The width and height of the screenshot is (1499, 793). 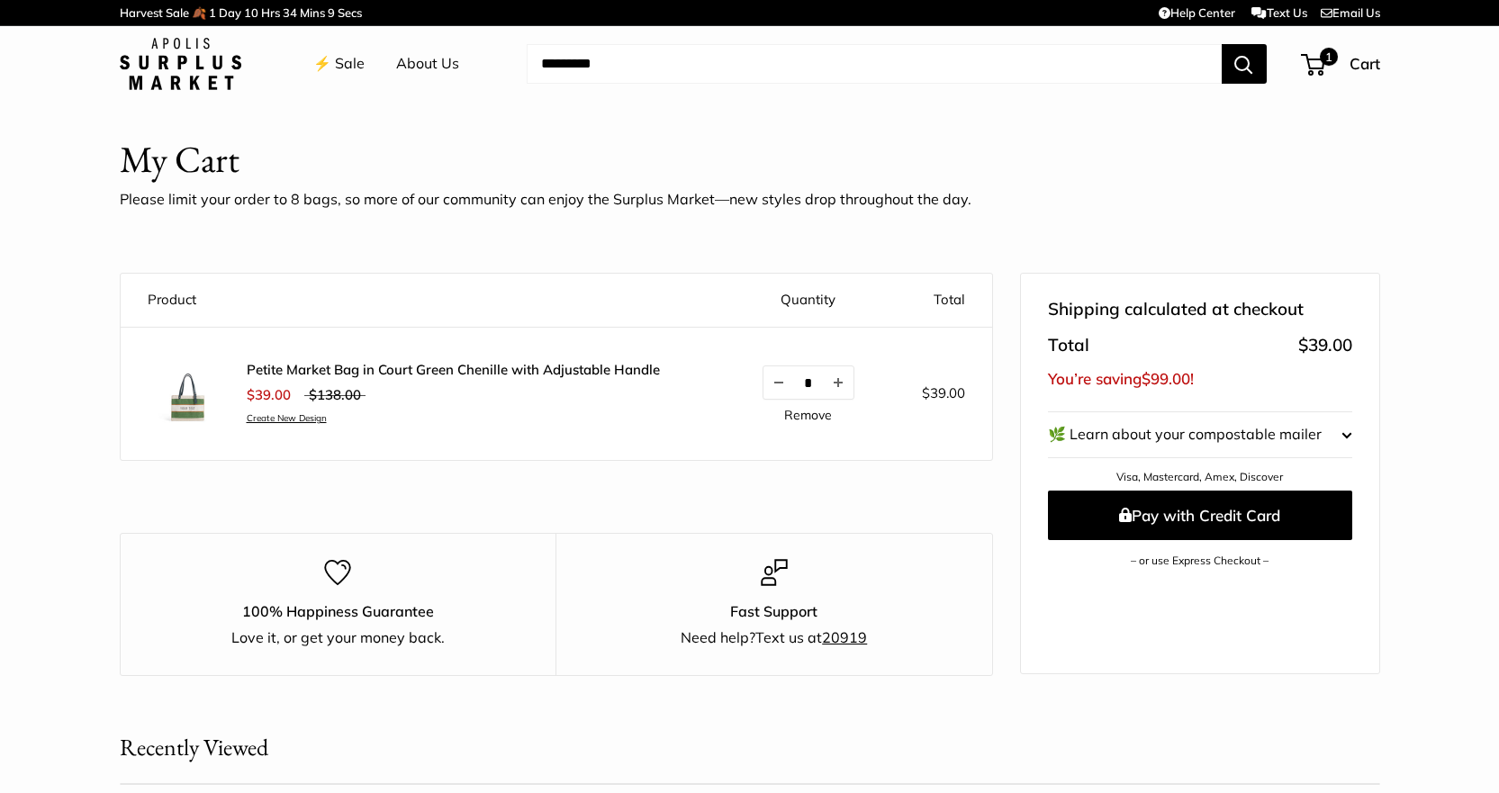 What do you see at coordinates (774, 638) in the screenshot?
I see `div: Need help?` at bounding box center [774, 638].